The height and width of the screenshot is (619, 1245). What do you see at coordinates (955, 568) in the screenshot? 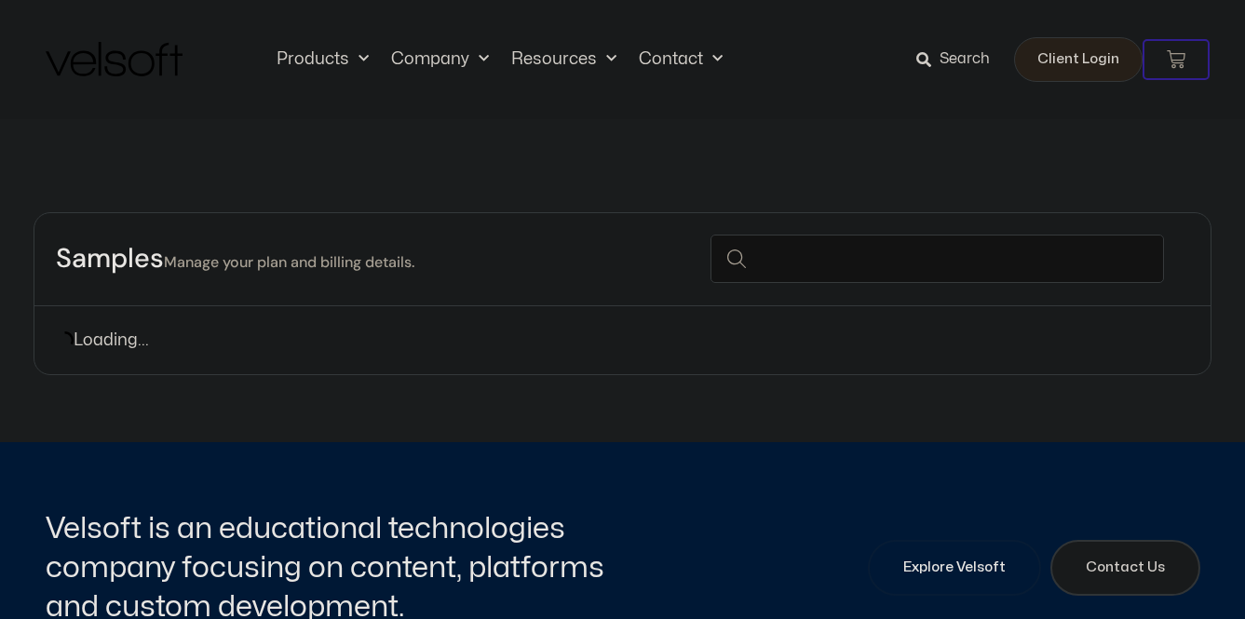
I see `span: Explore Velsoft` at bounding box center [955, 568].